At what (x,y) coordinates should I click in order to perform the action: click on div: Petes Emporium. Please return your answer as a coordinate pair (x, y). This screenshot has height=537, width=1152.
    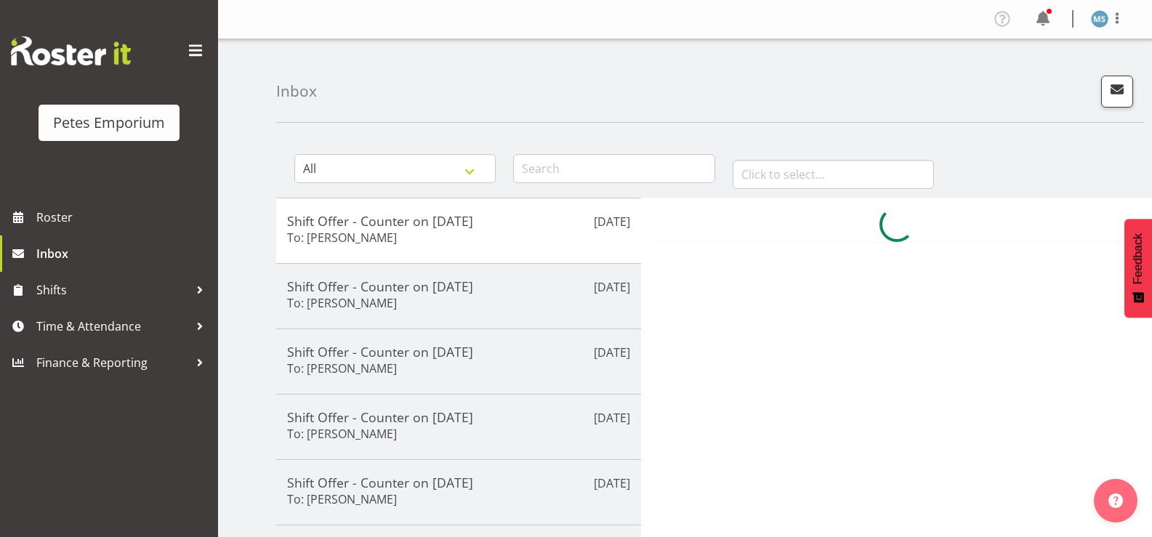
    Looking at the image, I should click on (109, 123).